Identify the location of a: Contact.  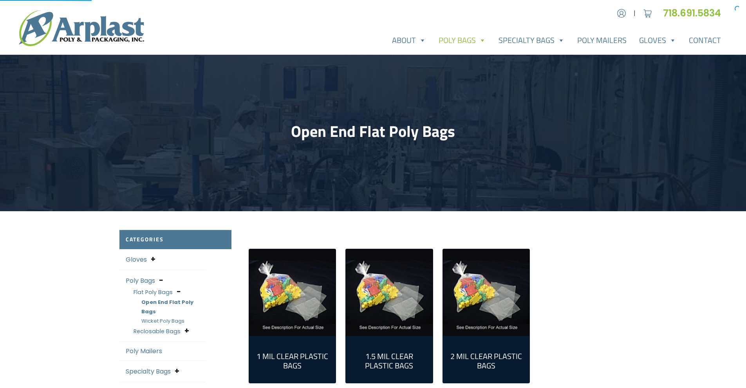
(705, 40).